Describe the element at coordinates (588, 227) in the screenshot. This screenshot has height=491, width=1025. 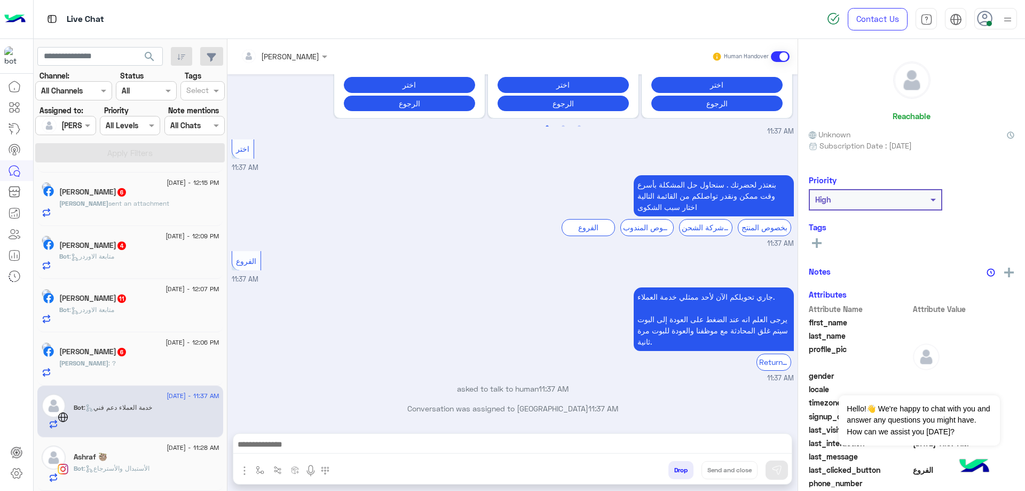
I see `div: الفروع` at that location.